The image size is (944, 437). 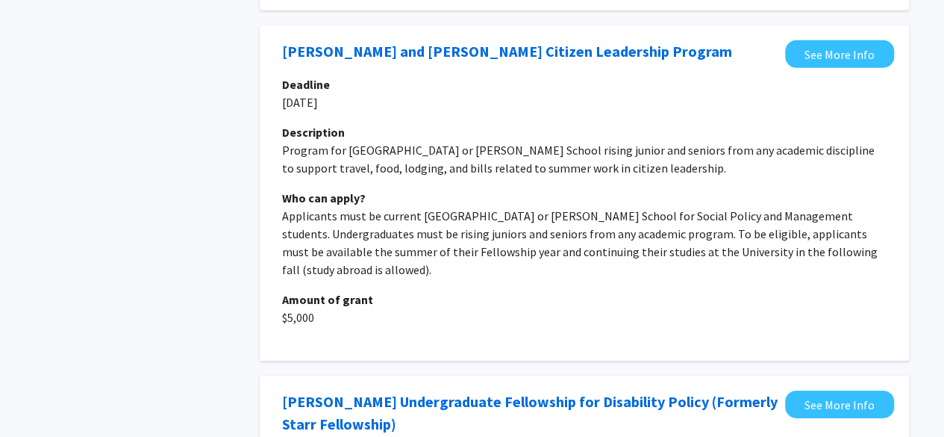 What do you see at coordinates (584, 317) in the screenshot?
I see `p: $5,000` at bounding box center [584, 317].